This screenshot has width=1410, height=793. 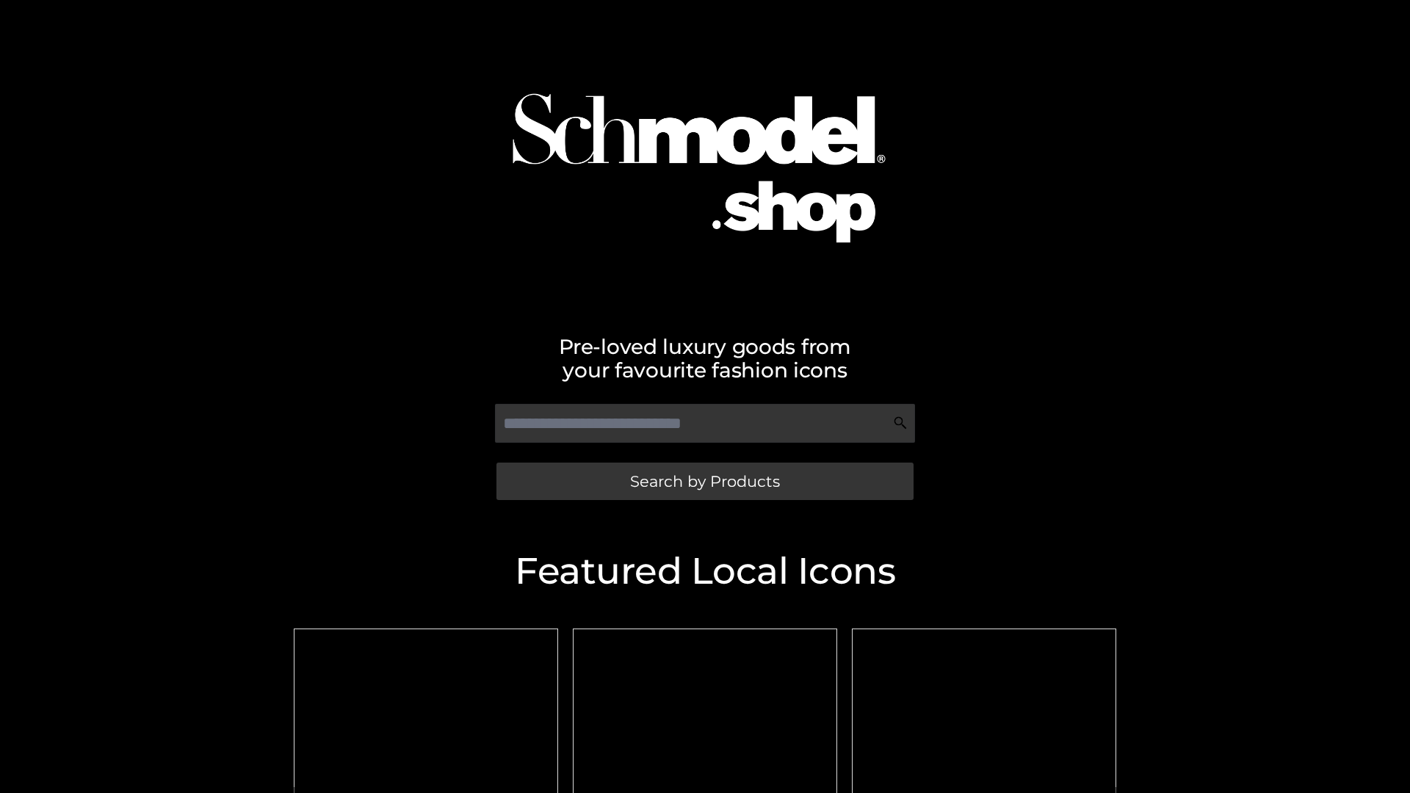 What do you see at coordinates (705, 481) in the screenshot?
I see `a: Search by Products` at bounding box center [705, 481].